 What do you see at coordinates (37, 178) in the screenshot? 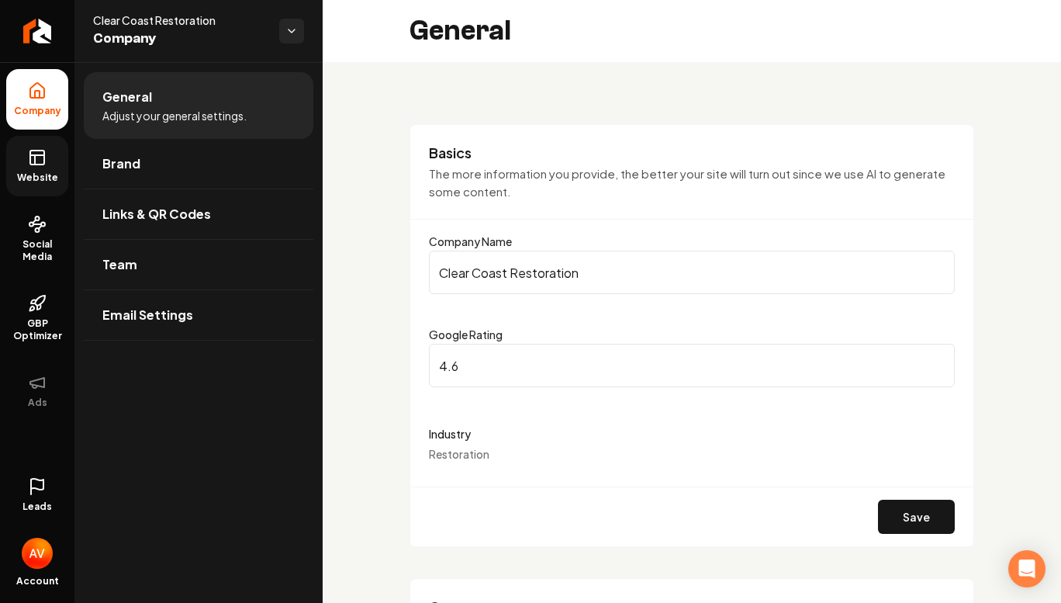
I see `span: Website` at bounding box center [37, 178].